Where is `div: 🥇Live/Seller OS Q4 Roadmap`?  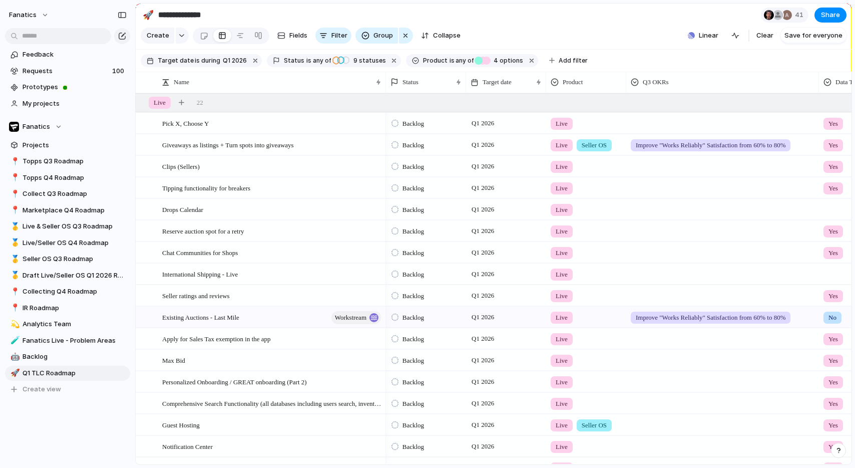 div: 🥇Live/Seller OS Q4 Roadmap is located at coordinates (68, 243).